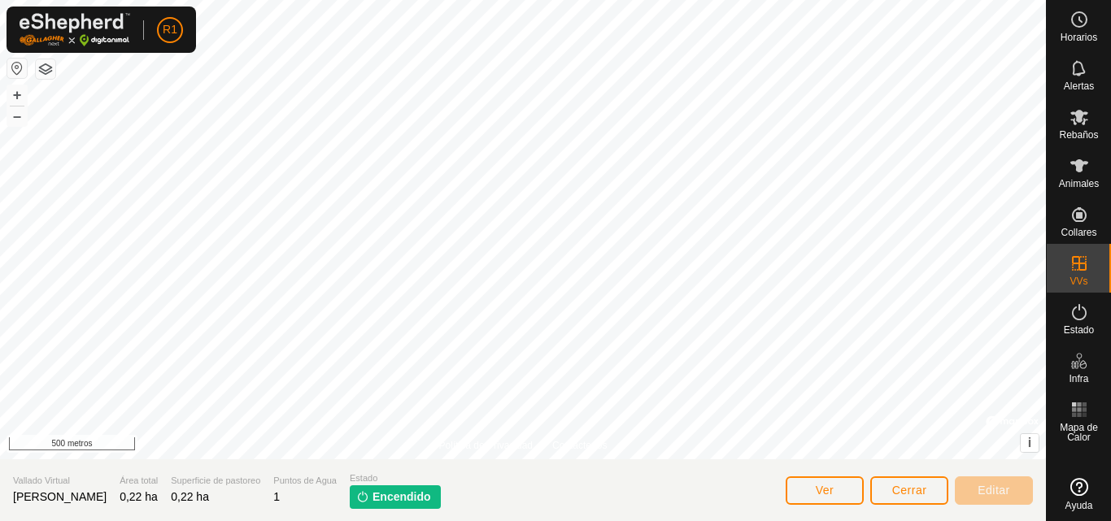  What do you see at coordinates (1078, 135) in the screenshot?
I see `font: Rebaños` at bounding box center [1078, 135].